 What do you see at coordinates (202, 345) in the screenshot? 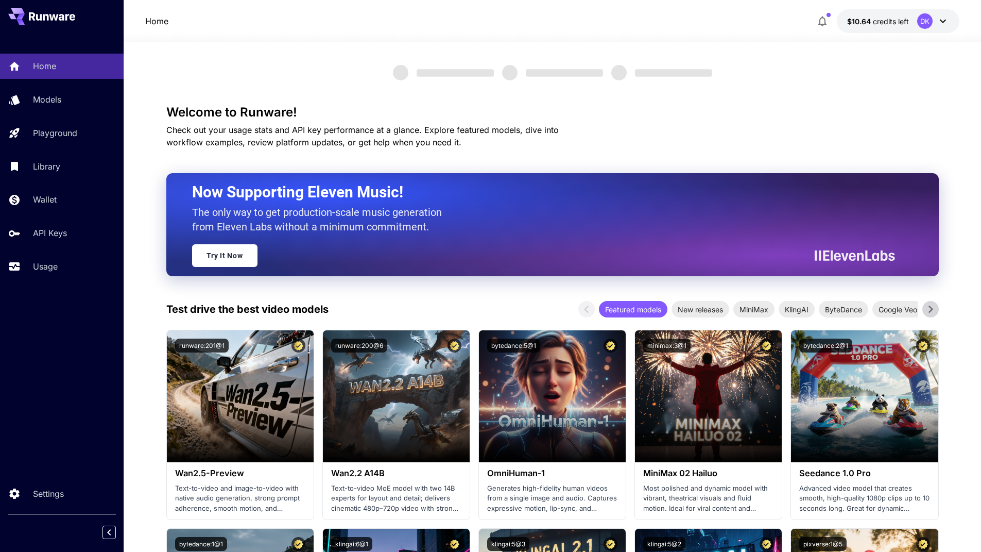
I see `button: runware:201@1` at bounding box center [202, 345].